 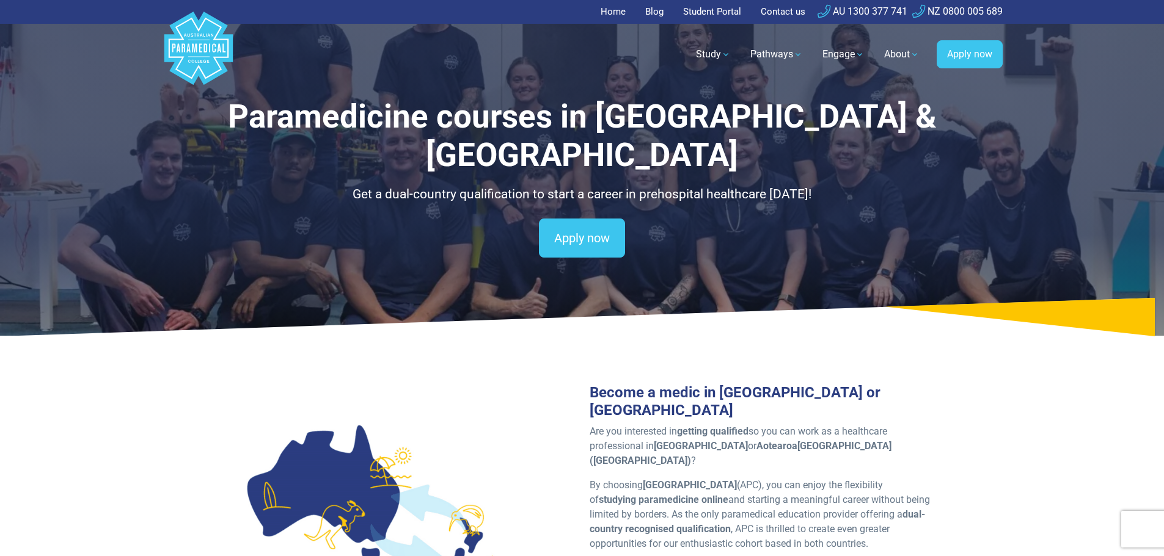 I want to click on p: By choosing (APC), you can enjoy the flexibility of and starting a meaningful career without bein..., so click(x=764, y=515).